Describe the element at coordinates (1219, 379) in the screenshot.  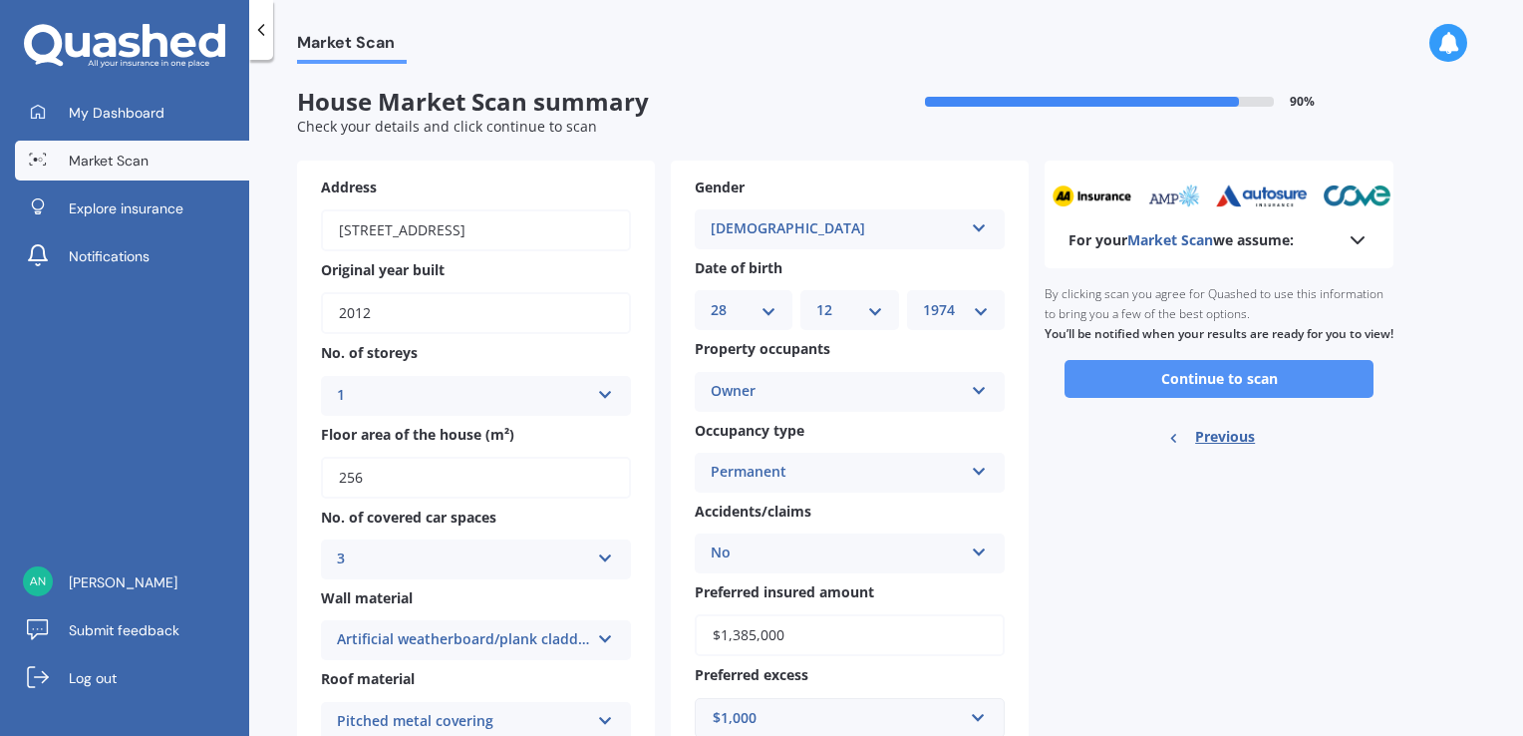
I see `button: Continue to scan` at that location.